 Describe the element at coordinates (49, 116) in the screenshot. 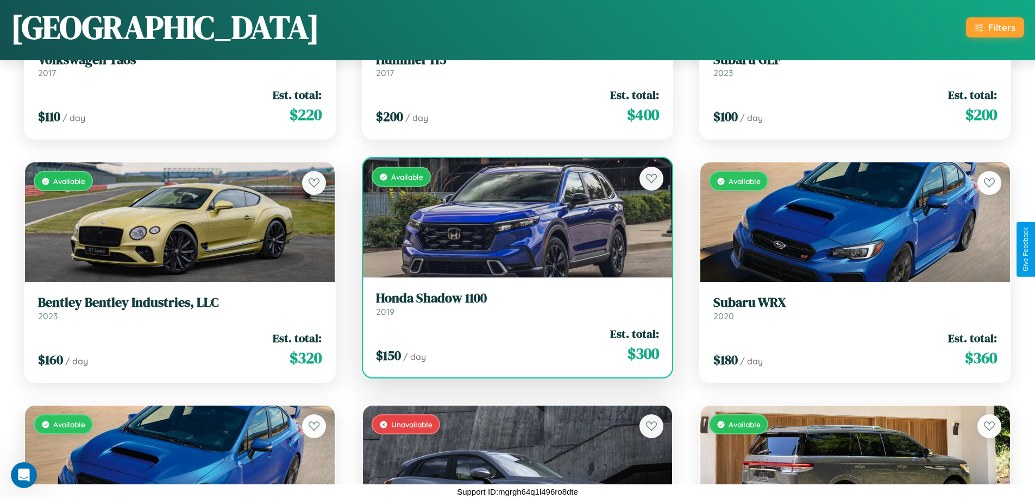

I see `span: $ 110` at that location.